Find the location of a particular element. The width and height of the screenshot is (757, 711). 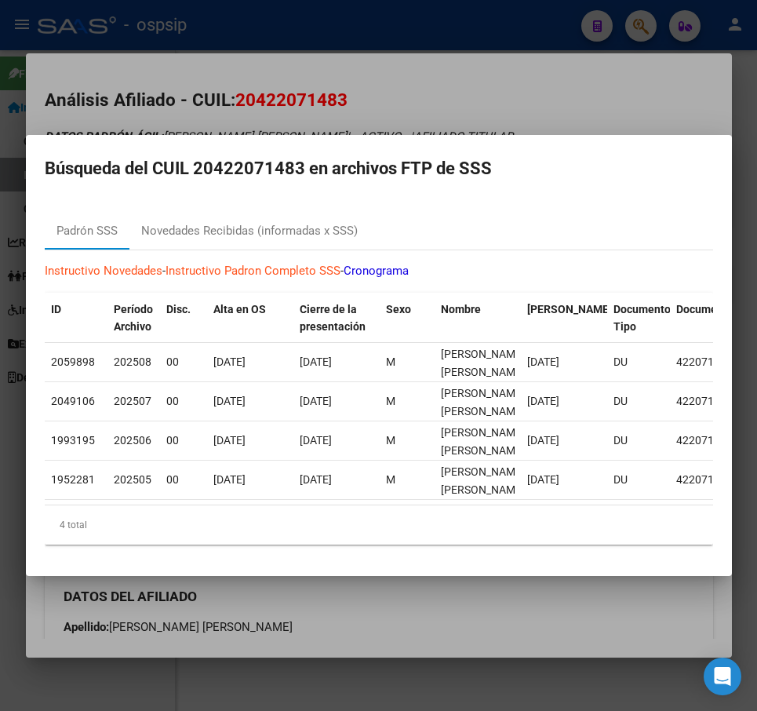

datatable-header-cell: Cierre de la presentación is located at coordinates (337, 318).